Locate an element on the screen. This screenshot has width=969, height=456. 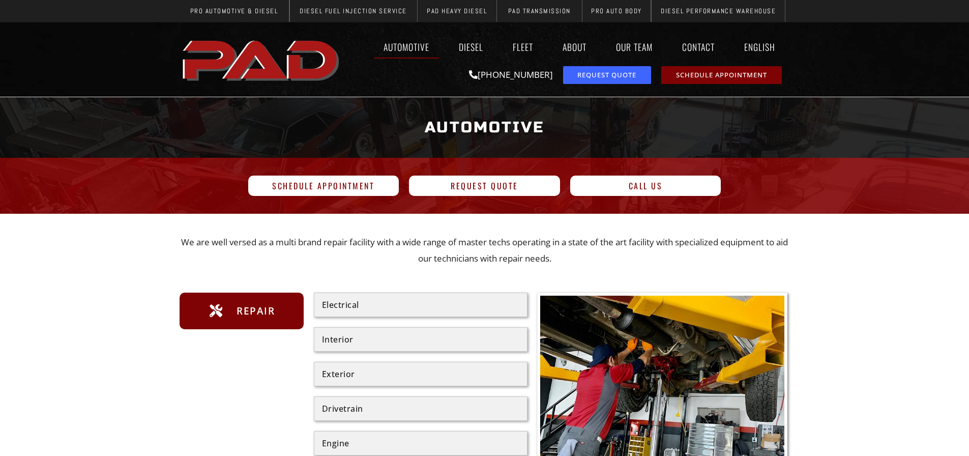
div: Electrical is located at coordinates (421, 305).